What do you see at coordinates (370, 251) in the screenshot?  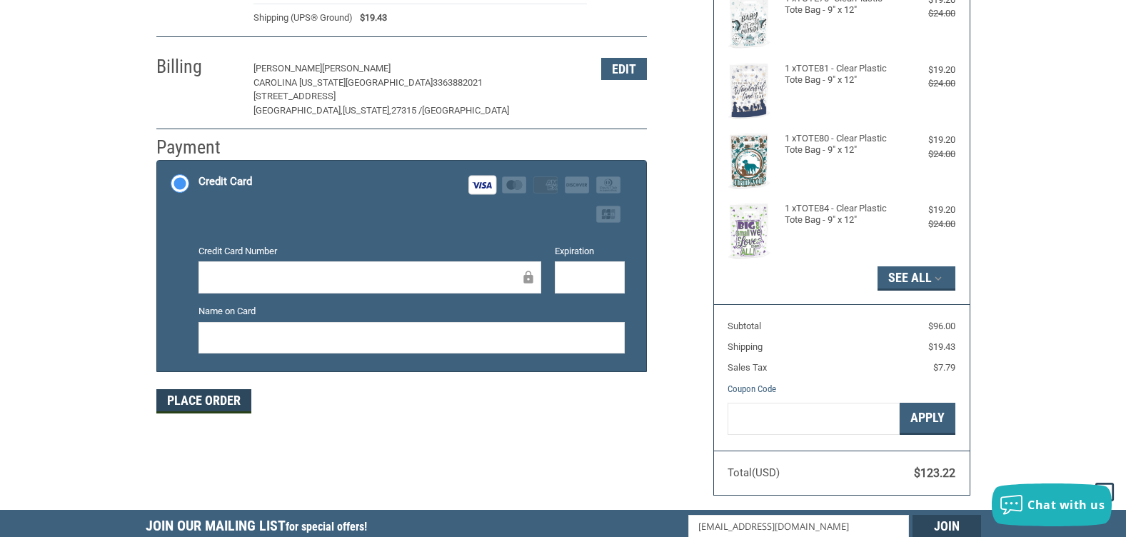 I see `label: Credit Card Number` at bounding box center [370, 251].